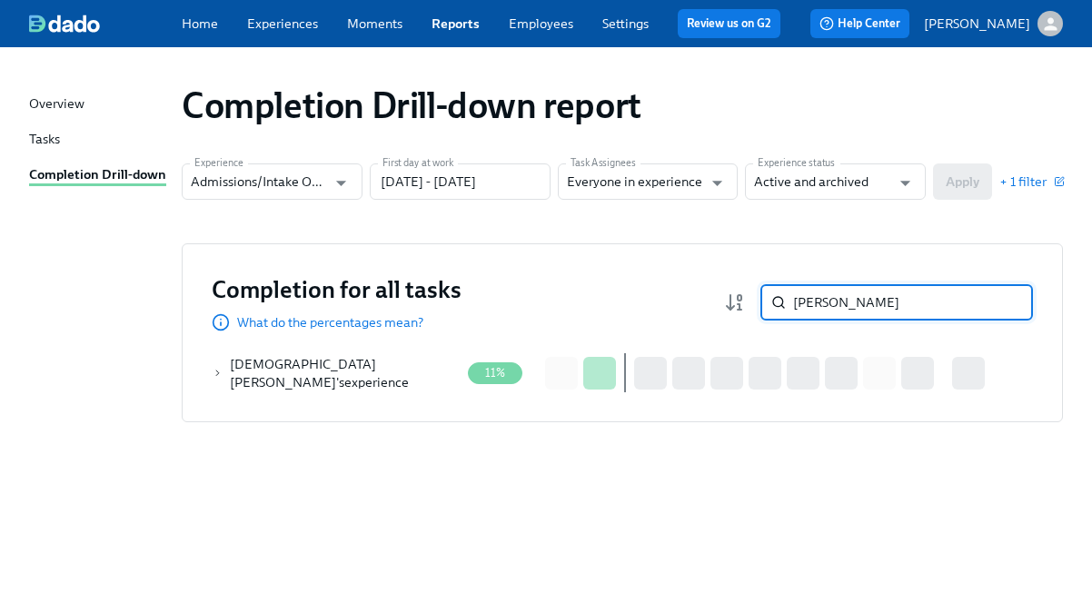 The width and height of the screenshot is (1092, 612). Describe the element at coordinates (200, 24) in the screenshot. I see `a: Home` at that location.